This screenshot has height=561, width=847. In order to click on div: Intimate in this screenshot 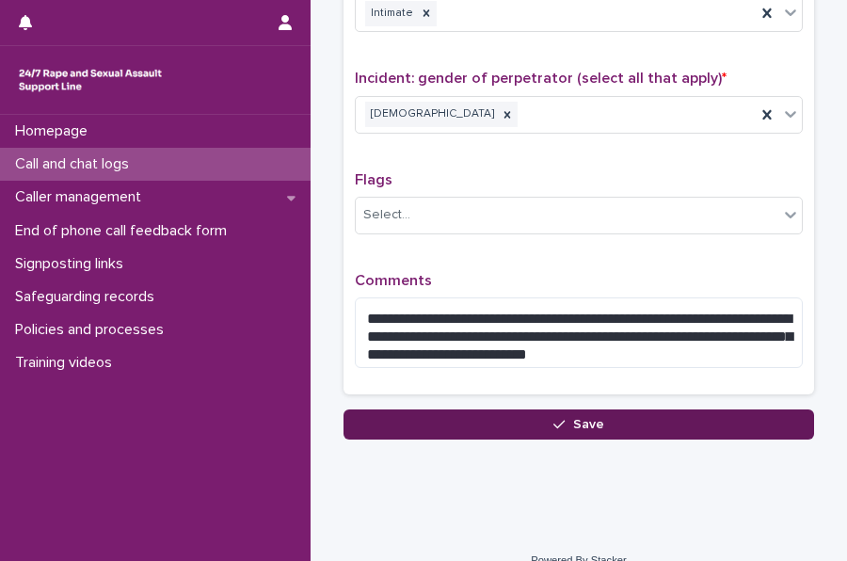, I will do `click(390, 13)`.